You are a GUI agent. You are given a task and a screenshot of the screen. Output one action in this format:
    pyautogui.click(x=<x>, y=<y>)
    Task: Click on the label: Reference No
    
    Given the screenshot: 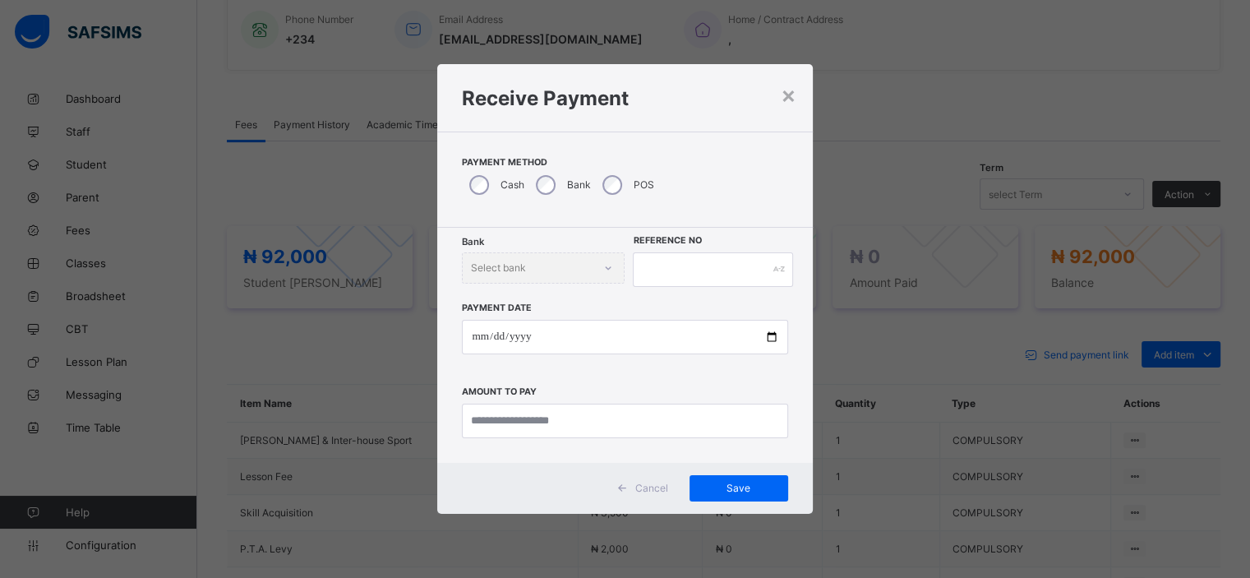 What is the action you would take?
    pyautogui.click(x=666, y=240)
    